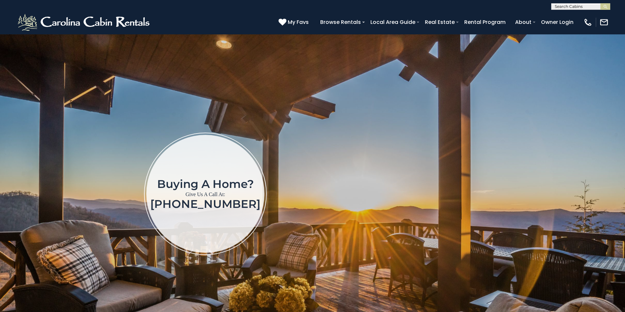 The height and width of the screenshot is (312, 625). I want to click on img: phone-regular-white.png, so click(588, 22).